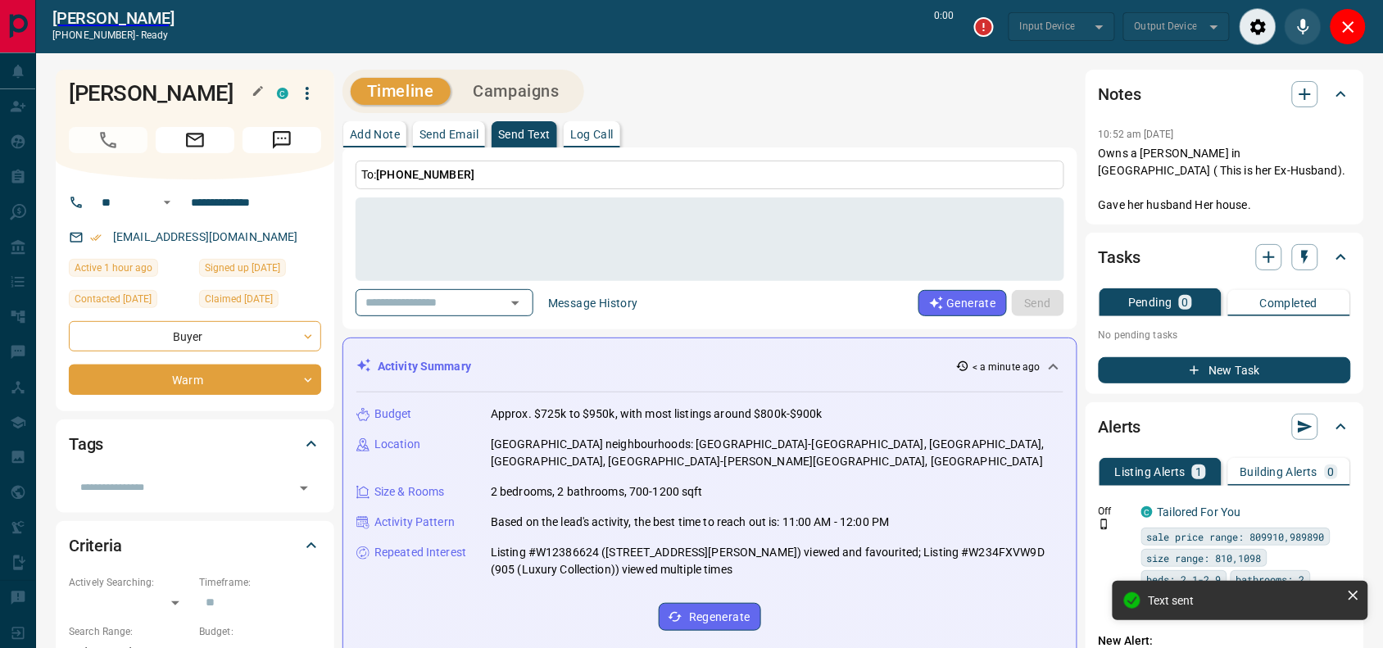 Image resolution: width=1383 pixels, height=648 pixels. I want to click on div: Mute, so click(1303, 26).